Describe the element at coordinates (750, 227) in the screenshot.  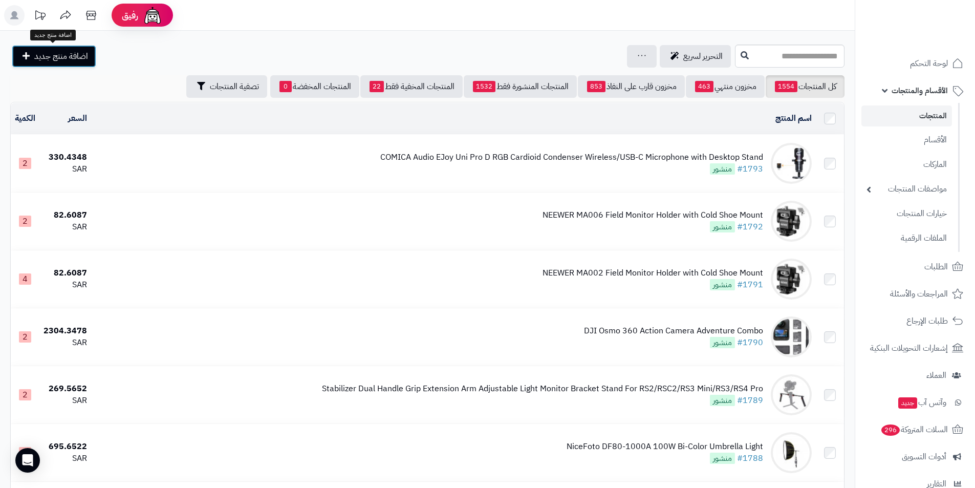
I see `a: #1792` at that location.